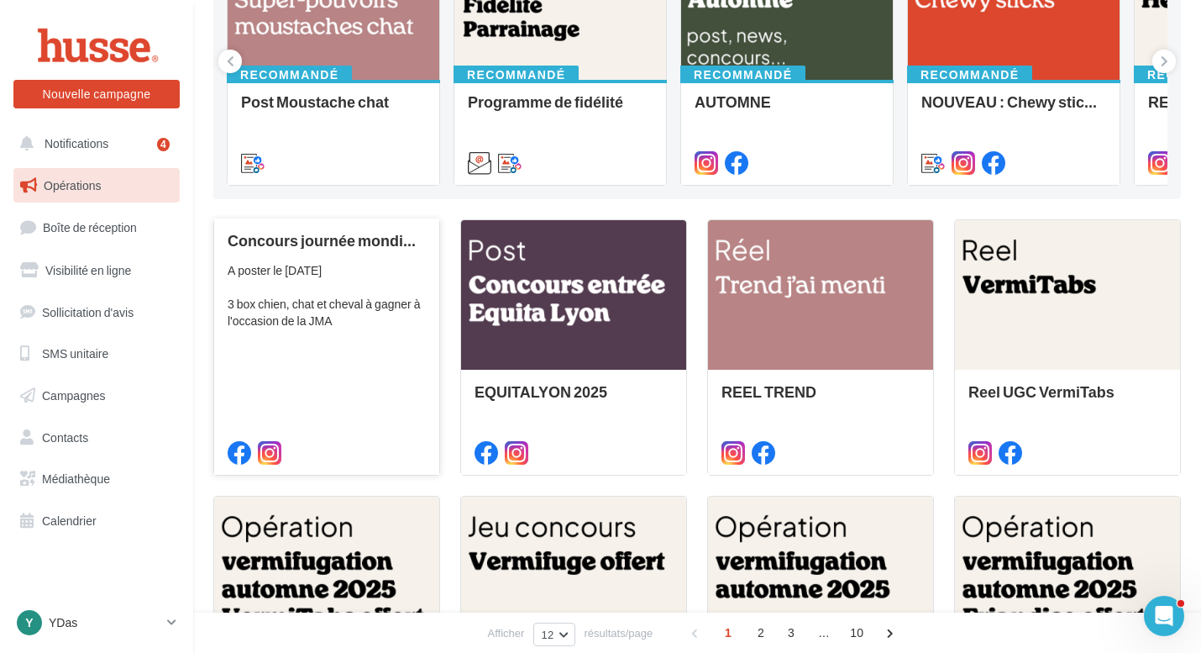 The height and width of the screenshot is (653, 1201). Describe the element at coordinates (69, 520) in the screenshot. I see `span: Calendrier` at that location.